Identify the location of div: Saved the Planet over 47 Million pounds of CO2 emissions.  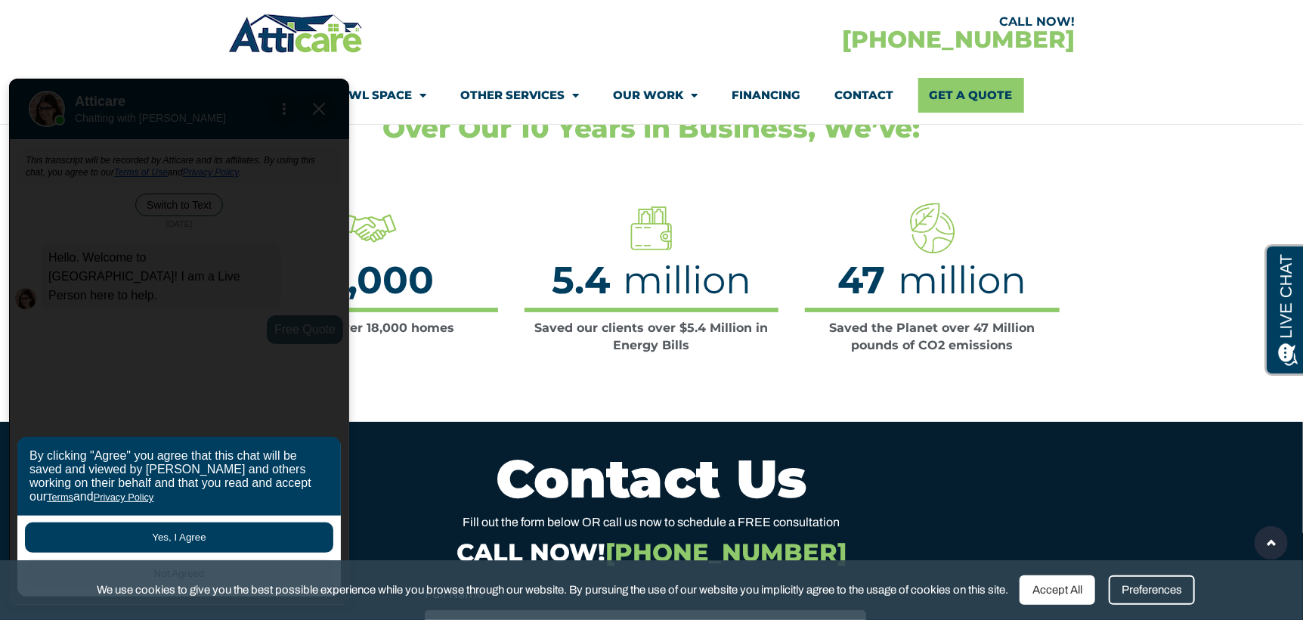
(932, 336).